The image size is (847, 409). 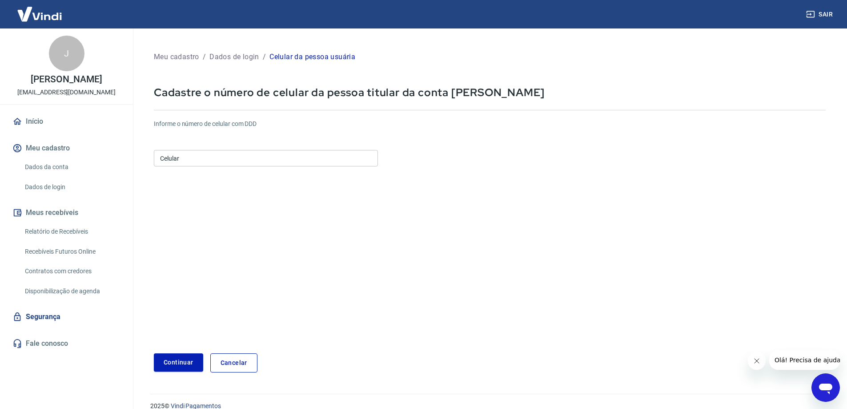 What do you see at coordinates (40, 14) in the screenshot?
I see `img: Vindi` at bounding box center [40, 14].